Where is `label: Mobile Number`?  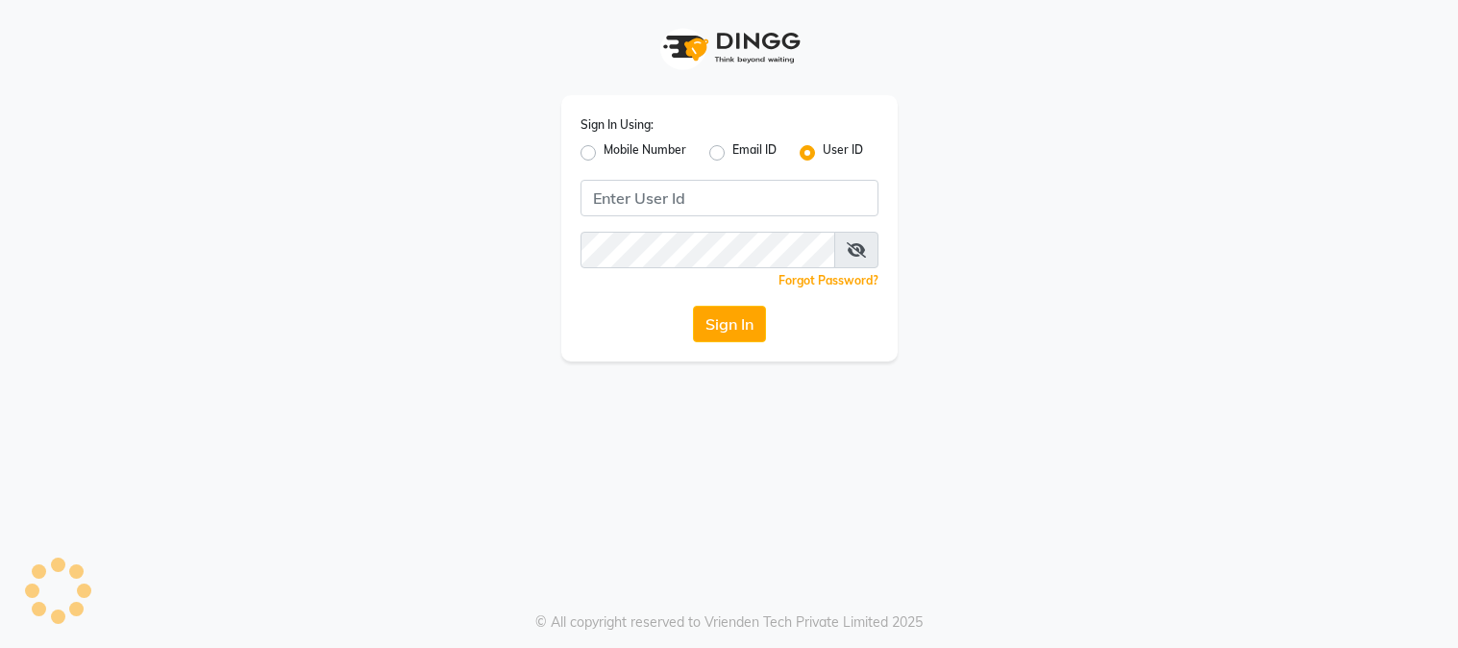 label: Mobile Number is located at coordinates (645, 153).